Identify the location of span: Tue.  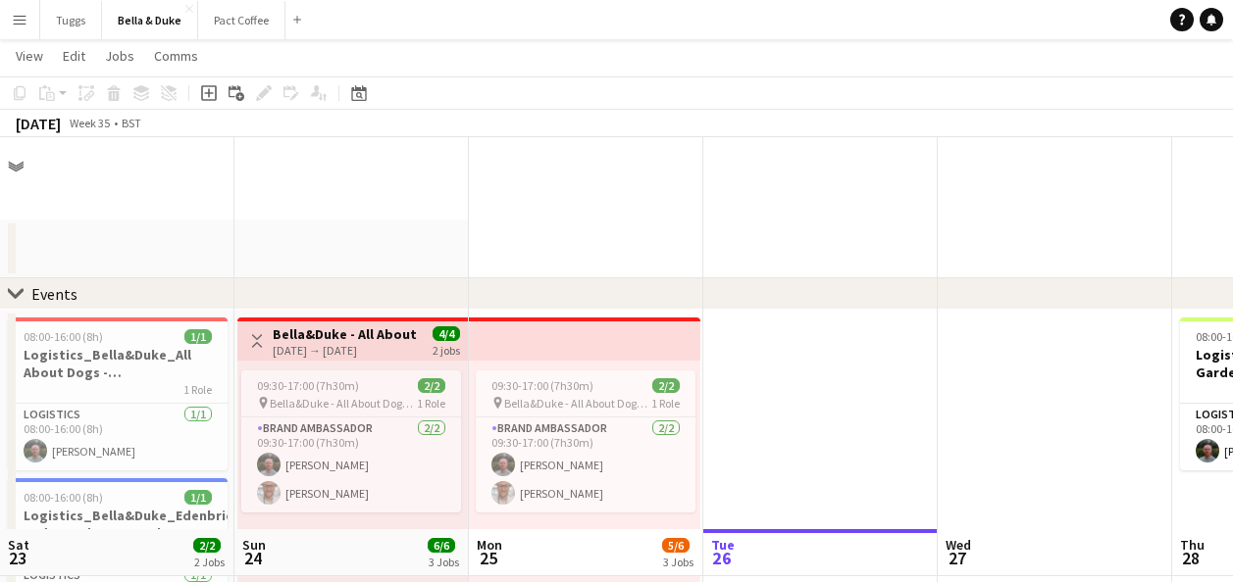
(723, 545).